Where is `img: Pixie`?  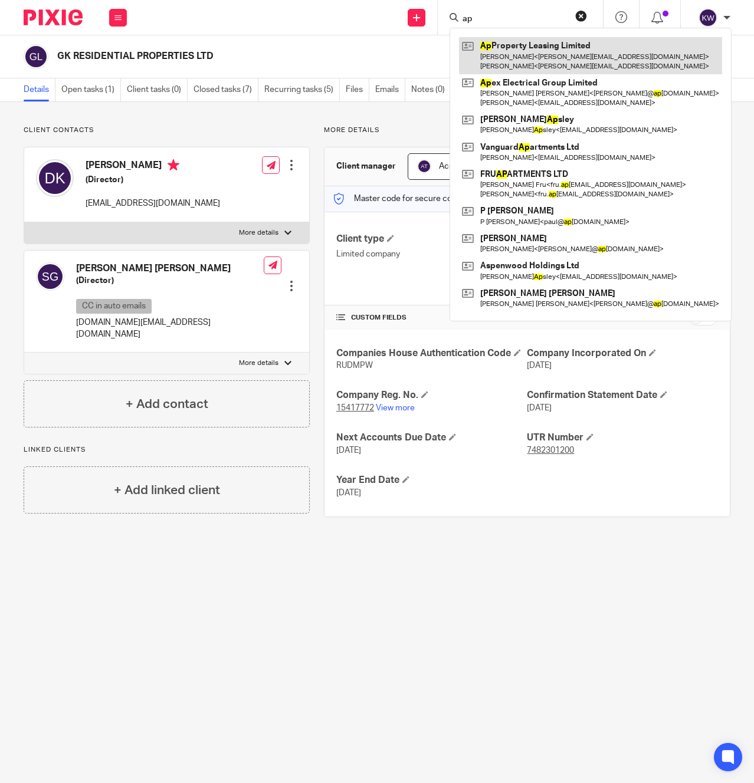
img: Pixie is located at coordinates (53, 17).